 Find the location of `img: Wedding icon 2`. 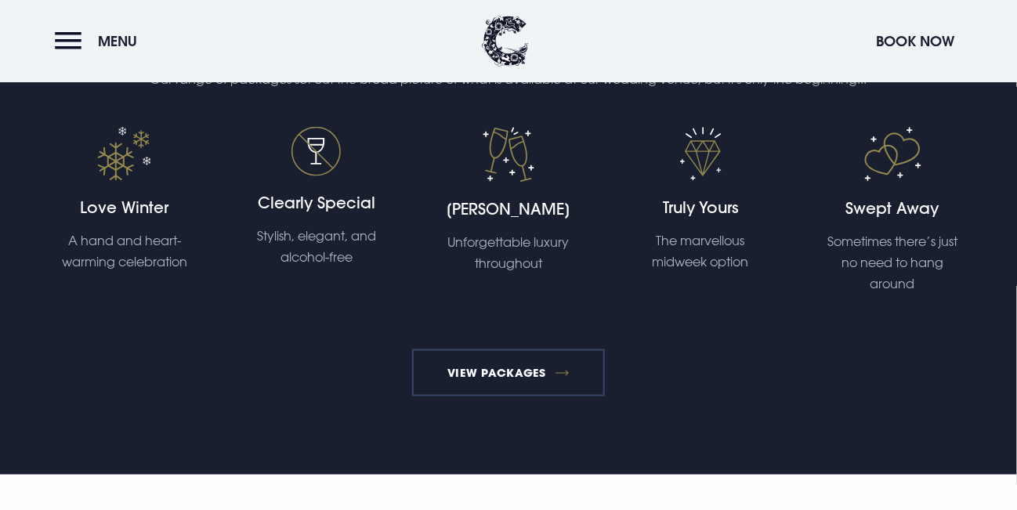

img: Wedding icon 2 is located at coordinates (701, 154).